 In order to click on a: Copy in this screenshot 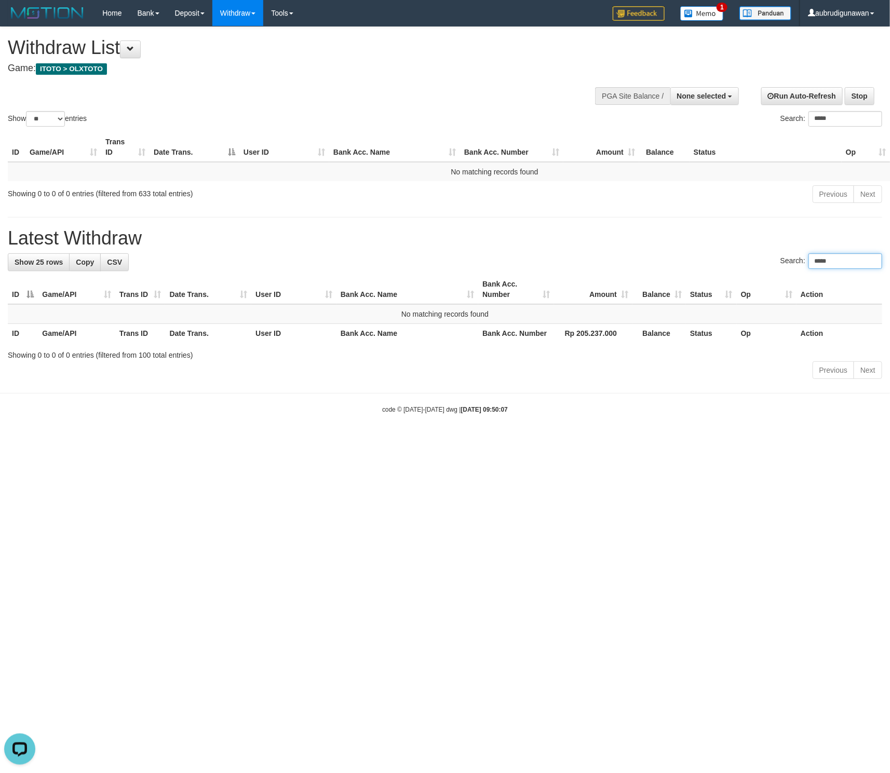, I will do `click(85, 262)`.